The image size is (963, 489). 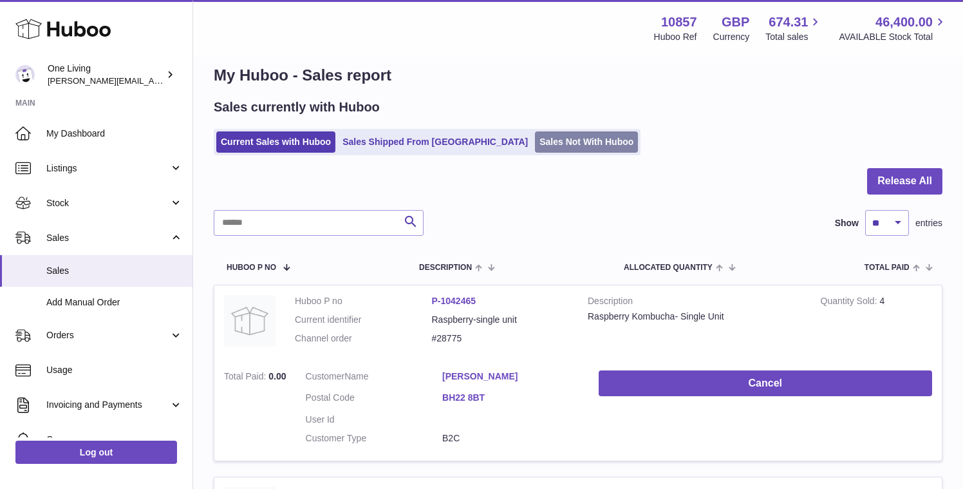 I want to click on span: Invoicing and Payments, so click(x=107, y=404).